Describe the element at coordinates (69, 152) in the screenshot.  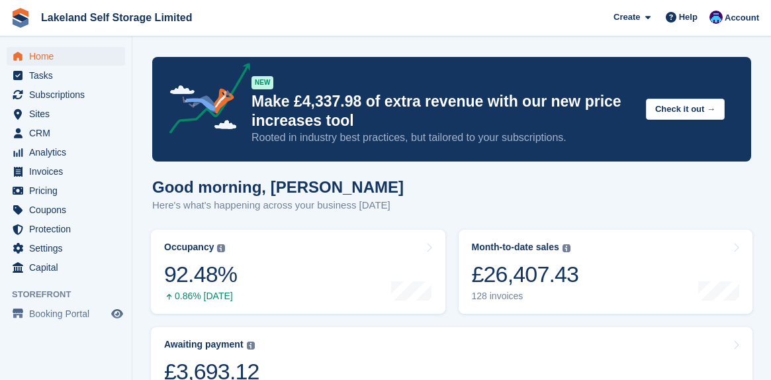
I see `span: Analytics` at that location.